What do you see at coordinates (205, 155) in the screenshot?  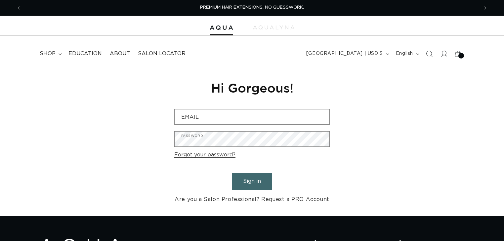 I see `a: Forgot your password?` at bounding box center [205, 155].